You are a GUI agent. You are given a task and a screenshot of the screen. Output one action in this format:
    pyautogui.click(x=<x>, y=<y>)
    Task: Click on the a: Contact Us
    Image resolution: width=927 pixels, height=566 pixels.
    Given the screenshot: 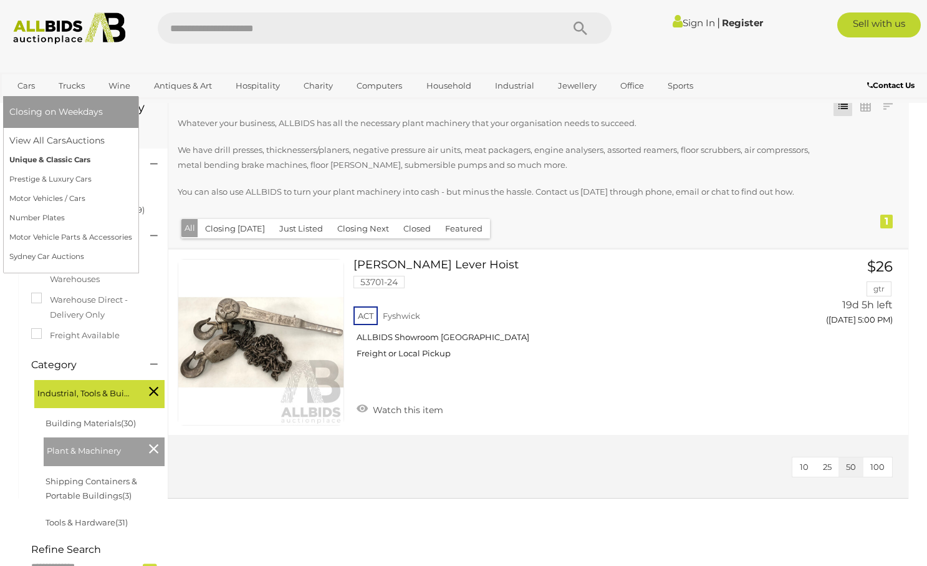 What is the action you would take?
    pyautogui.click(x=893, y=85)
    